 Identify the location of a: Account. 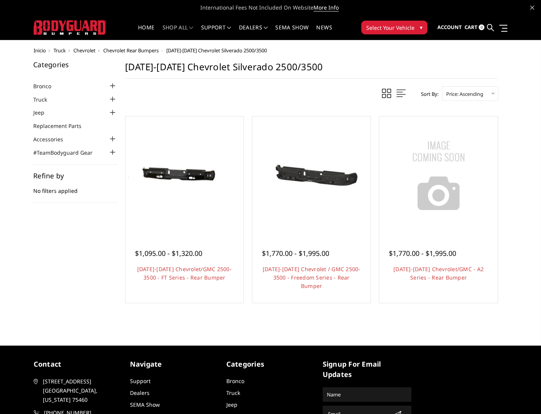
(449, 28).